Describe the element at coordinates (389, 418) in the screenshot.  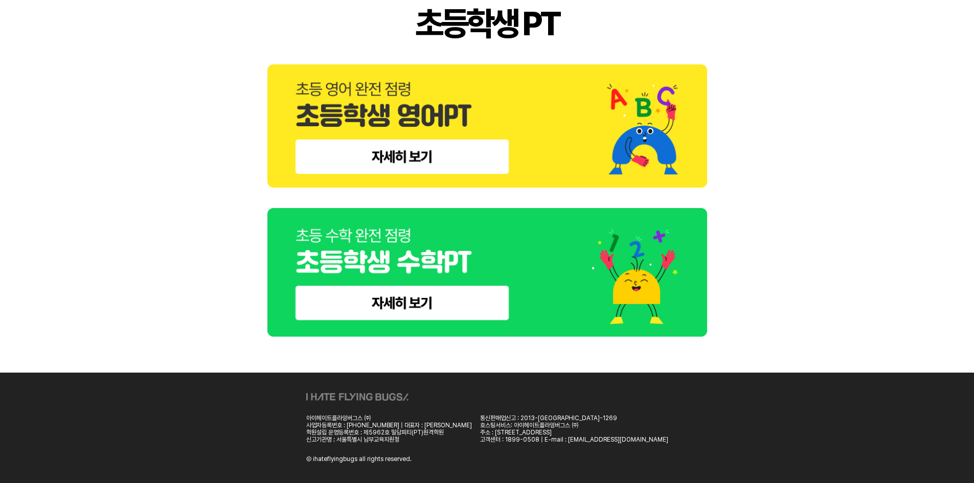
I see `div: 아이헤이트플라잉버그스 ㈜` at that location.